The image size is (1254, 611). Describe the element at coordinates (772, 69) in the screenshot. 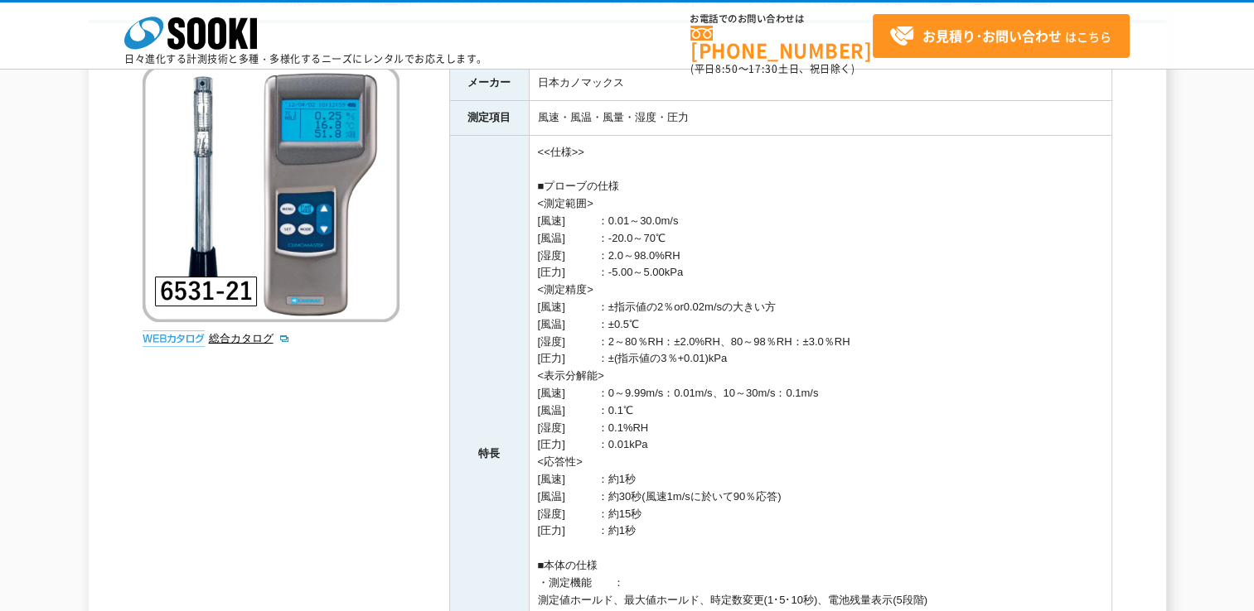

I see `span: (平日 ～ 土日、祝日除く)` at that location.